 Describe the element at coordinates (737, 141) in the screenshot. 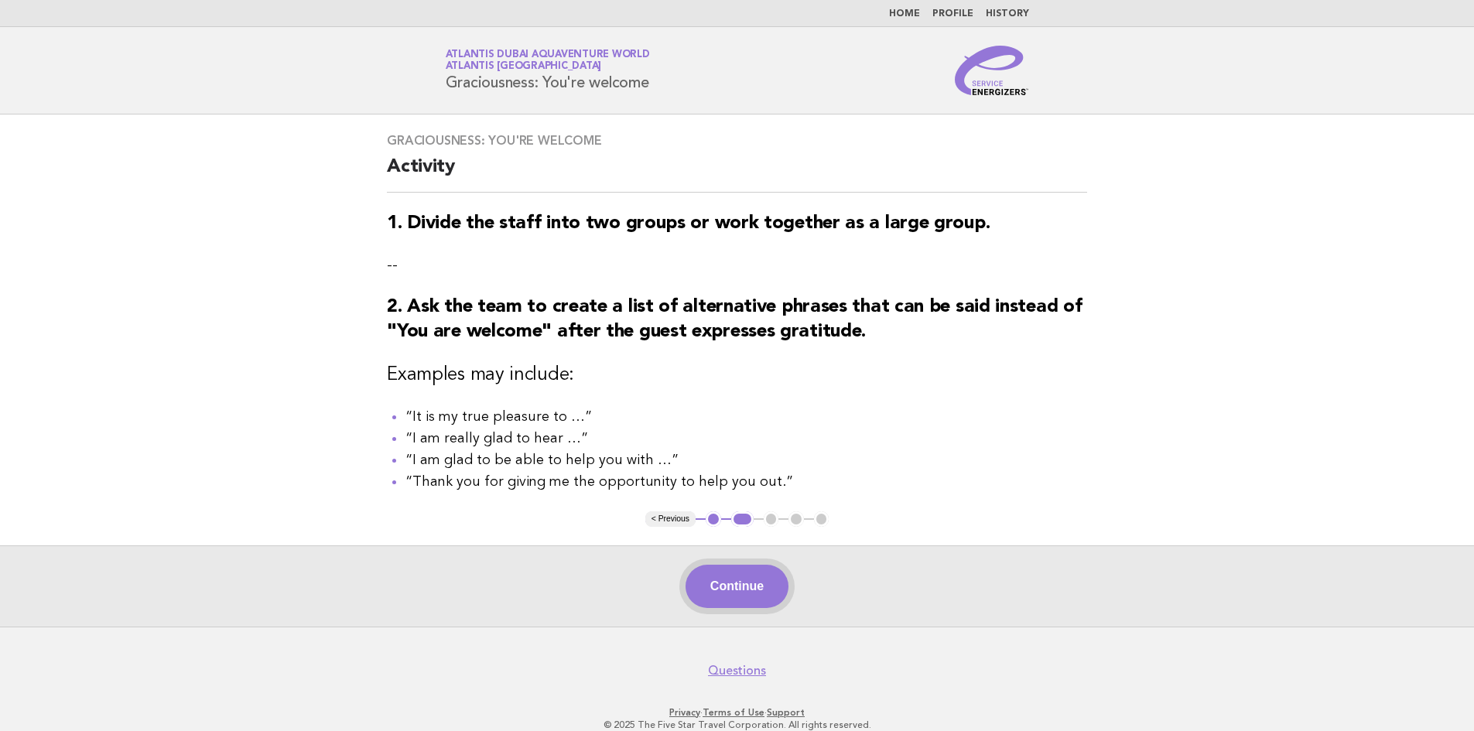

I see `h3: Graciousness: You're welcome` at that location.